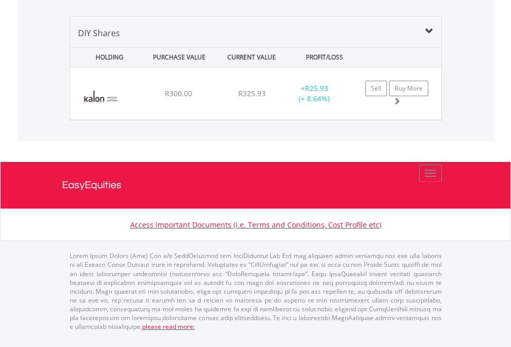  What do you see at coordinates (101, 98) in the screenshot?
I see `img: EQU.ZA.KVPFII.png` at bounding box center [101, 98].